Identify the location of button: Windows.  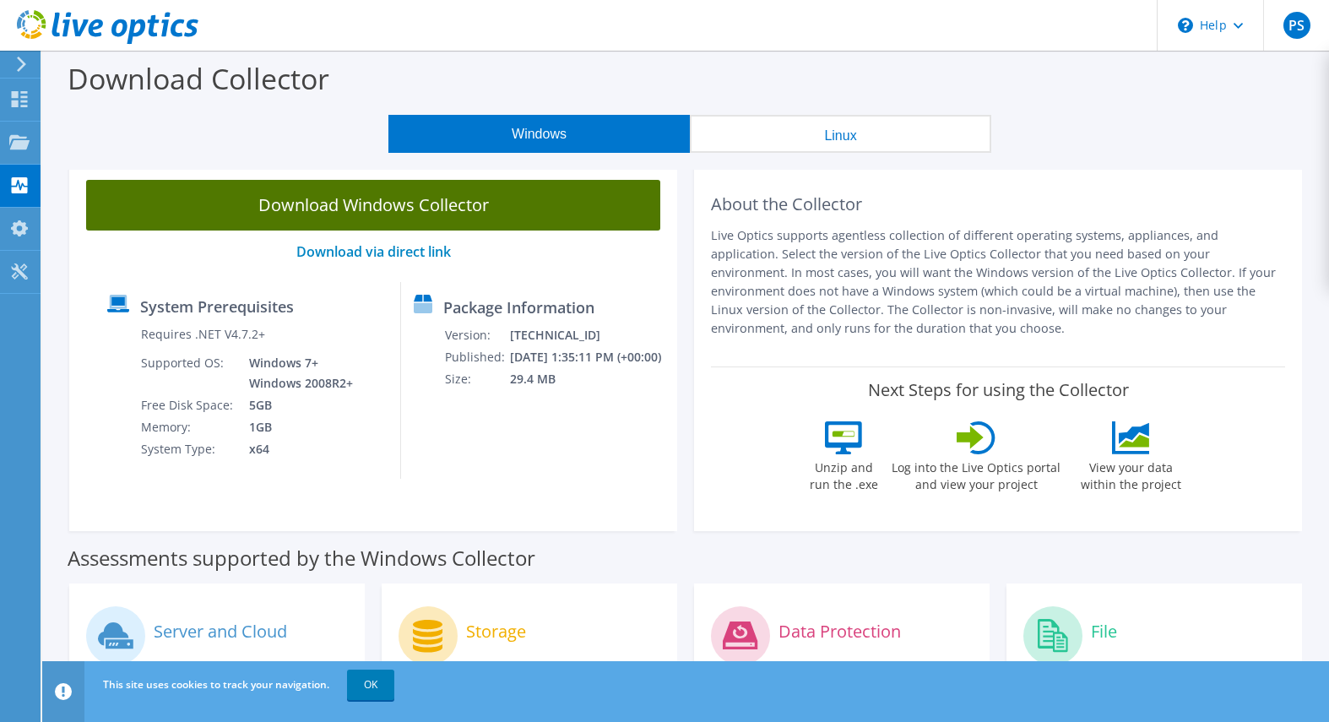
(539, 133).